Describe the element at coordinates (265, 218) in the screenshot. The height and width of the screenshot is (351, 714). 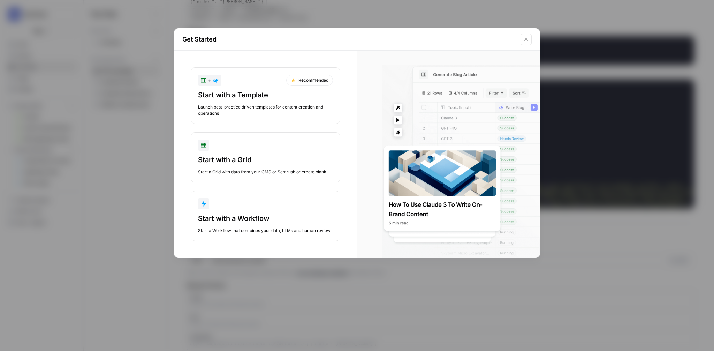
I see `div: Start with a Workflow` at that location.